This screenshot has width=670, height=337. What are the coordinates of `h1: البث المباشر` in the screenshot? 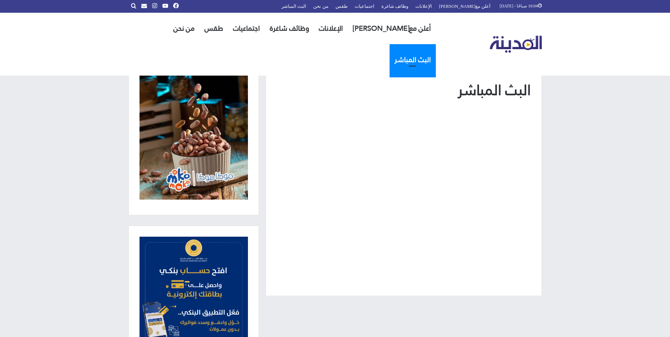 It's located at (404, 90).